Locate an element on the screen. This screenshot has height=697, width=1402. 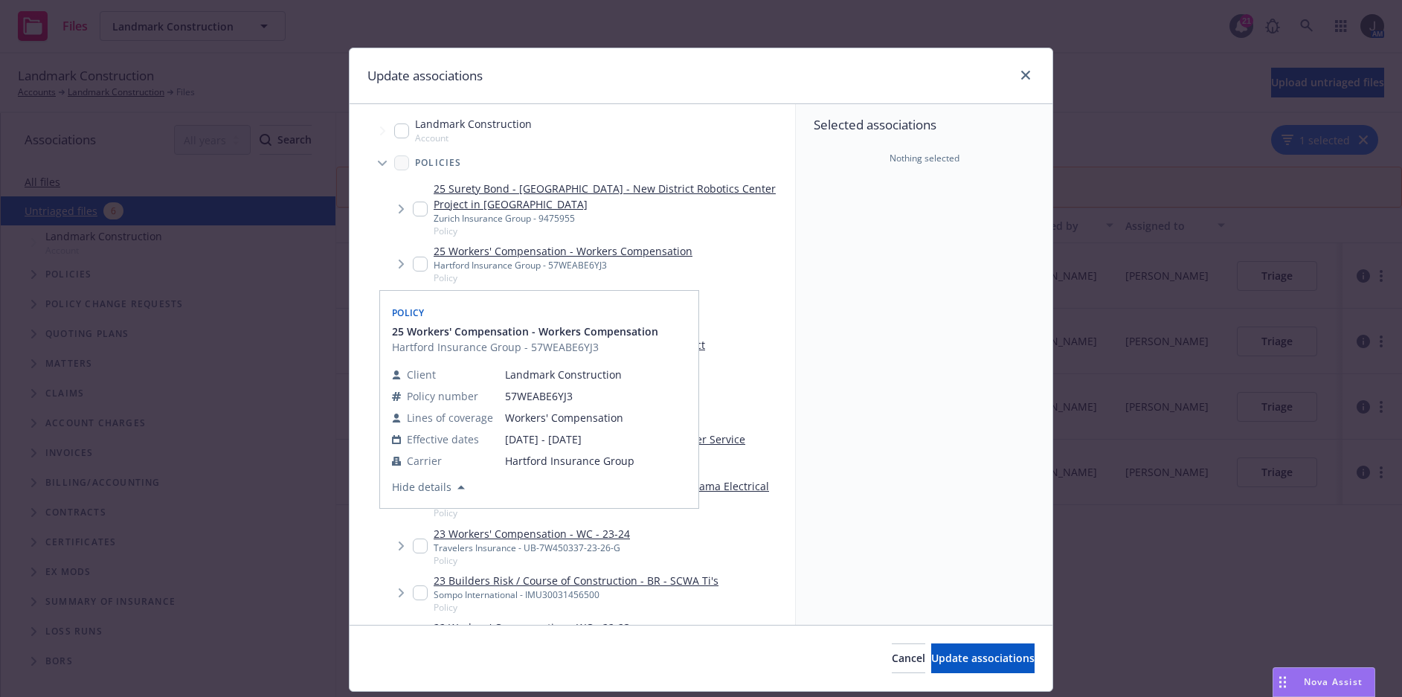
button: Update associations is located at coordinates (982, 658).